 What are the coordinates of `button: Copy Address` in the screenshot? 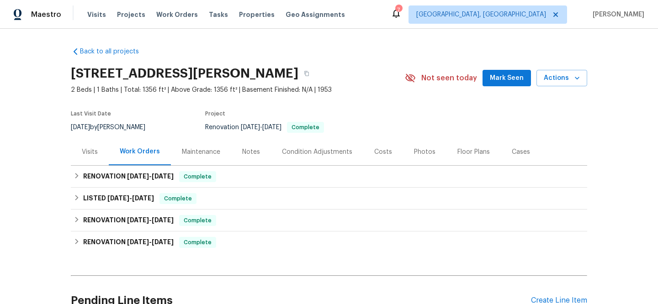 It's located at (306, 74).